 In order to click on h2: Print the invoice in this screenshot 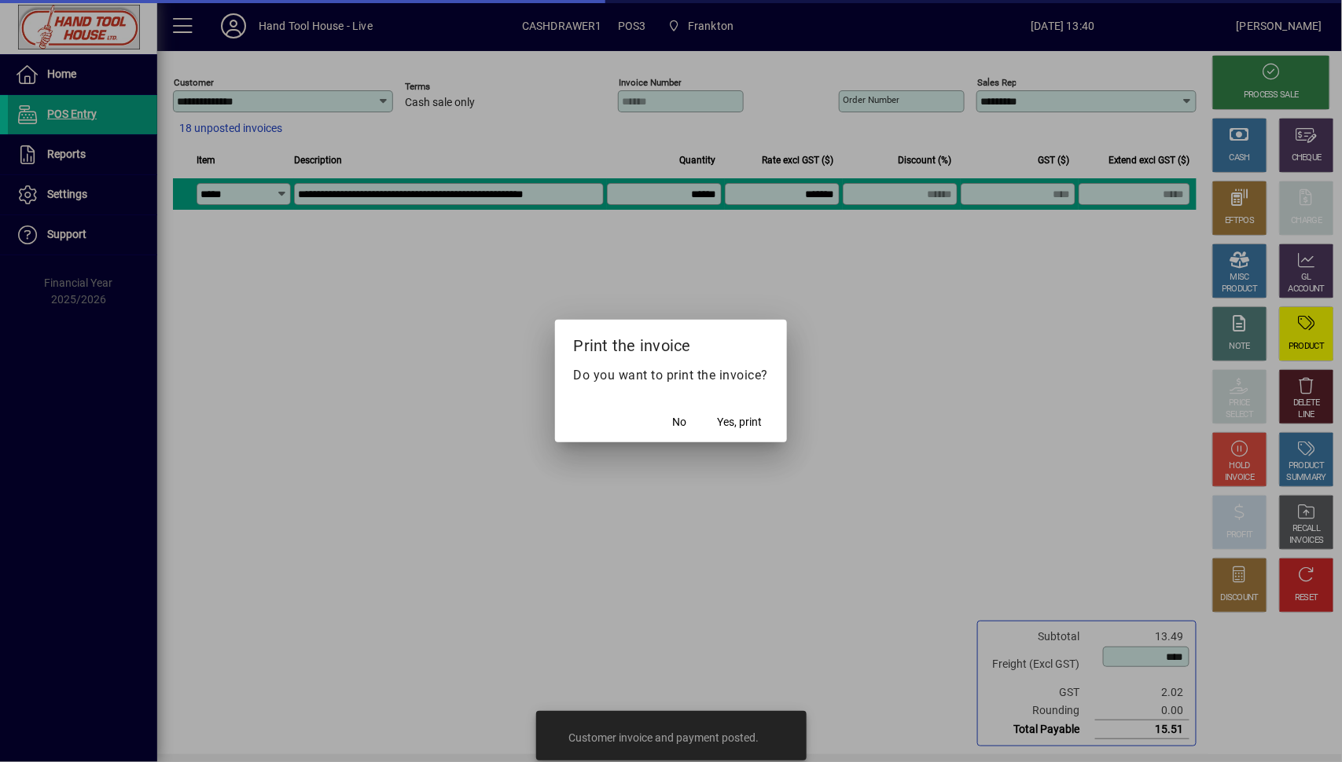, I will do `click(671, 343)`.